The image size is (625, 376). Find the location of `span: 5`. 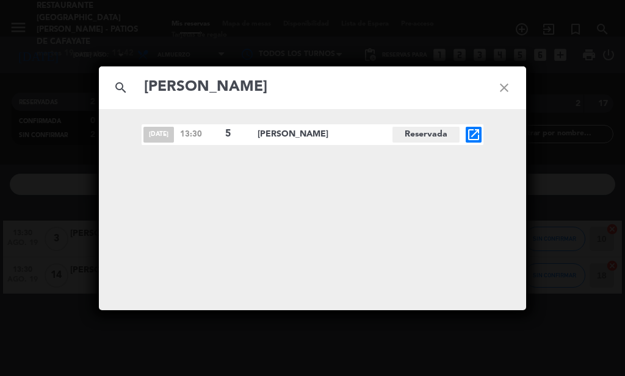

span: 5 is located at coordinates (236, 134).